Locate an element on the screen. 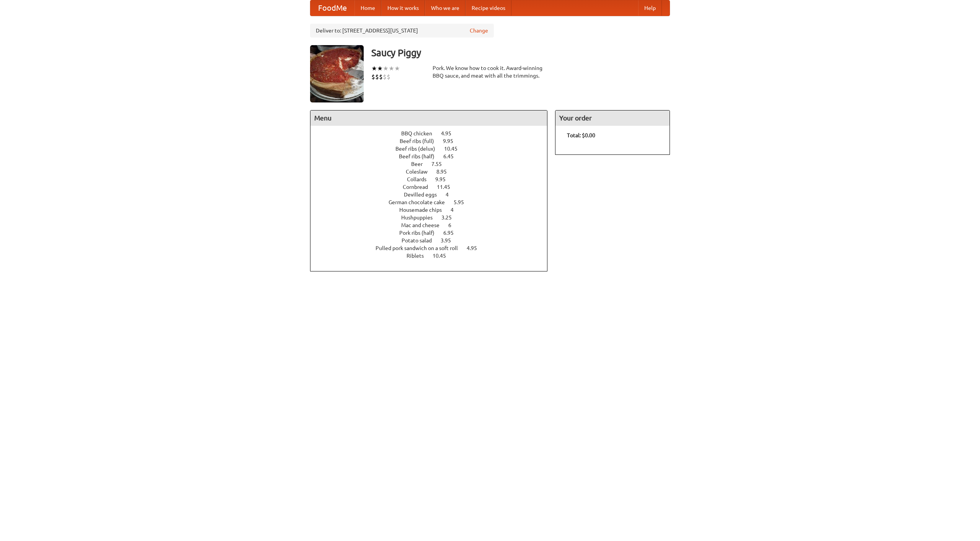 The width and height of the screenshot is (980, 541). a: Coleslaw 8.95 is located at coordinates (433, 172).